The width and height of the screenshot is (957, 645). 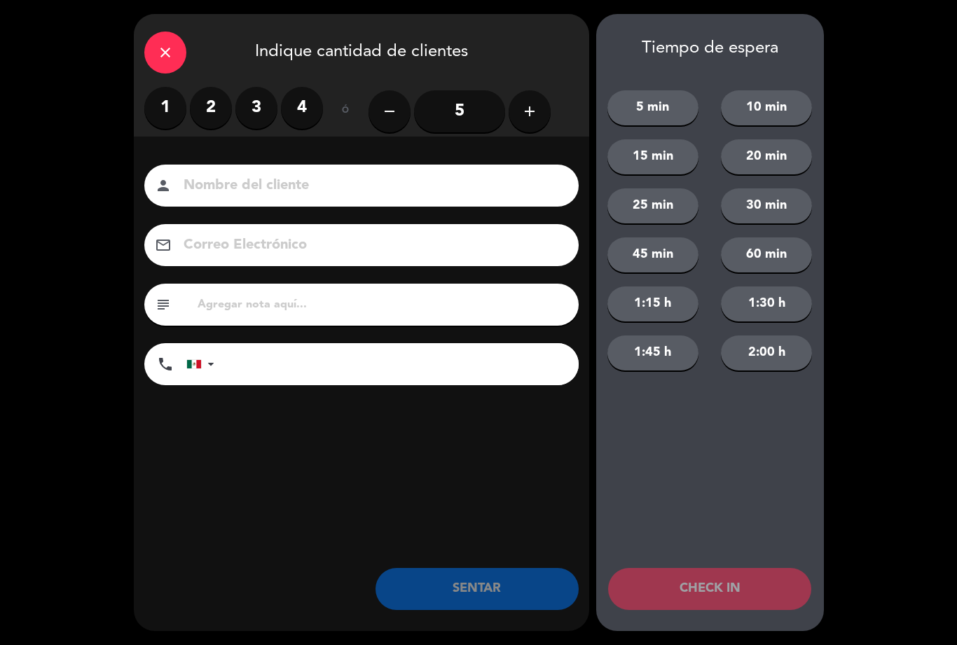 What do you see at coordinates (302, 108) in the screenshot?
I see `label: 4` at bounding box center [302, 108].